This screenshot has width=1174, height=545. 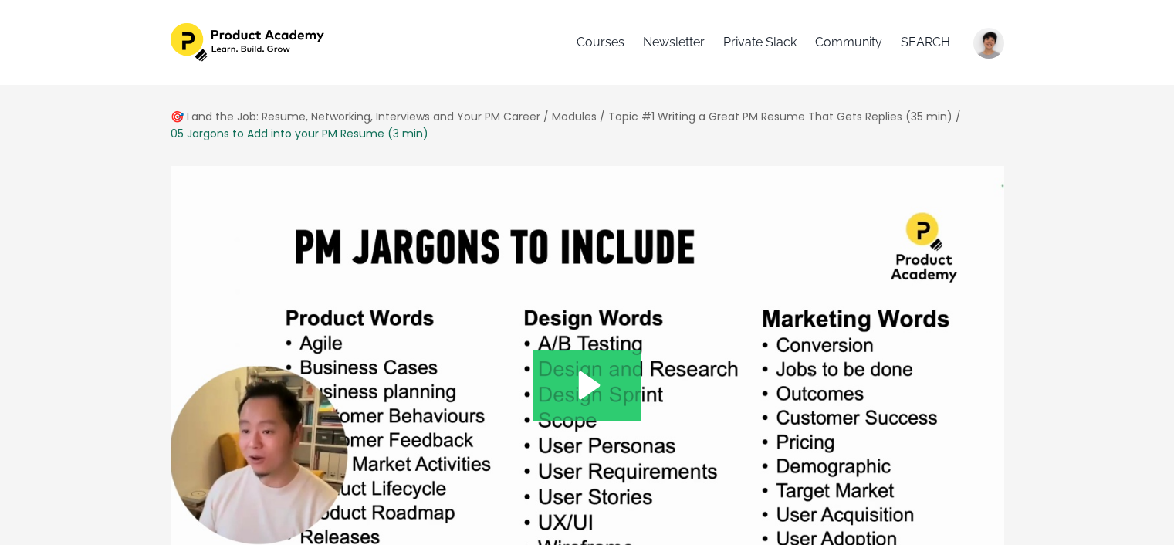 I want to click on a: Modules, so click(x=574, y=117).